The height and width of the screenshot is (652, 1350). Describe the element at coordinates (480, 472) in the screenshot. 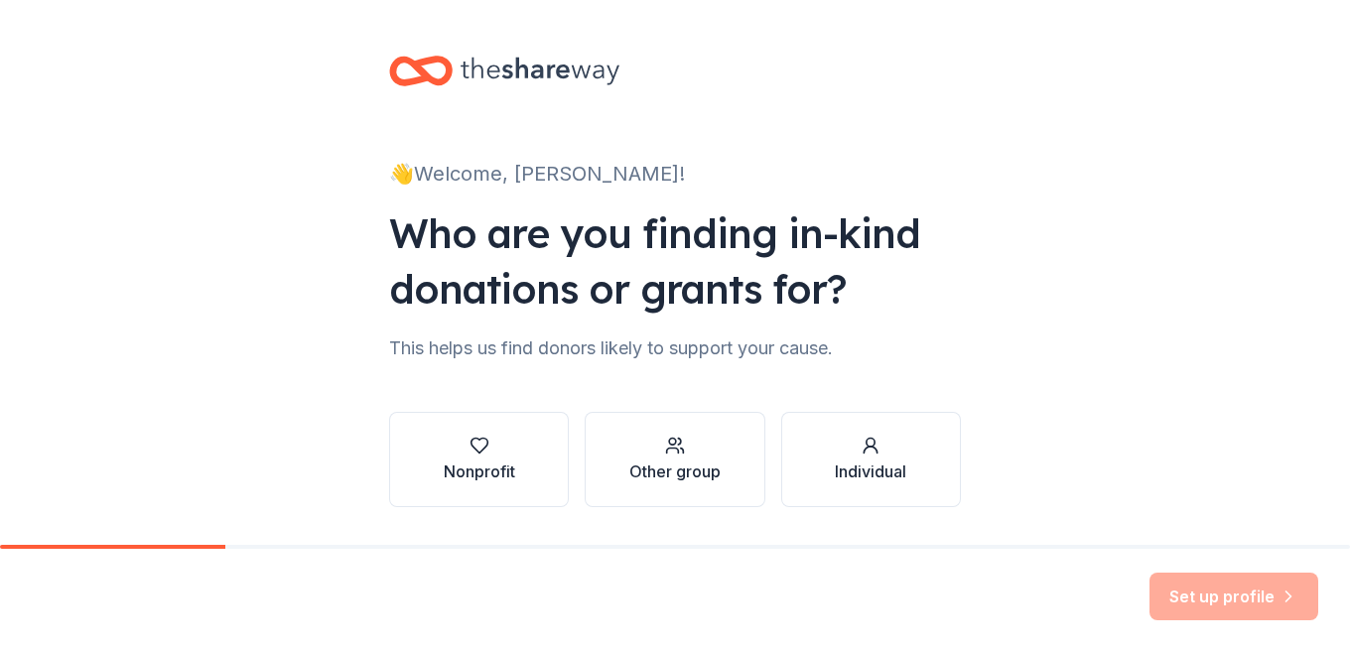

I see `div: Nonprofit` at that location.